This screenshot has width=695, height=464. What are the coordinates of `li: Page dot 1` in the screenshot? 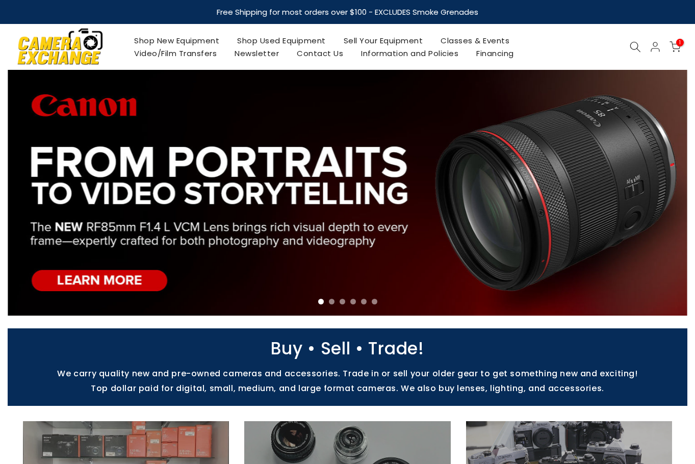 It's located at (321, 301).